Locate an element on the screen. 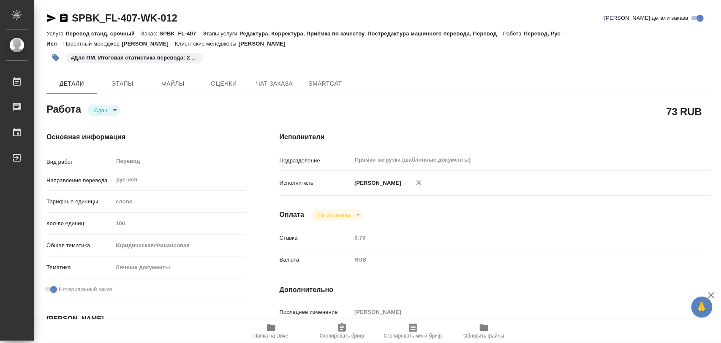 The height and width of the screenshot is (343, 721). div: Юридическая/Финансовая is located at coordinates (179, 246).